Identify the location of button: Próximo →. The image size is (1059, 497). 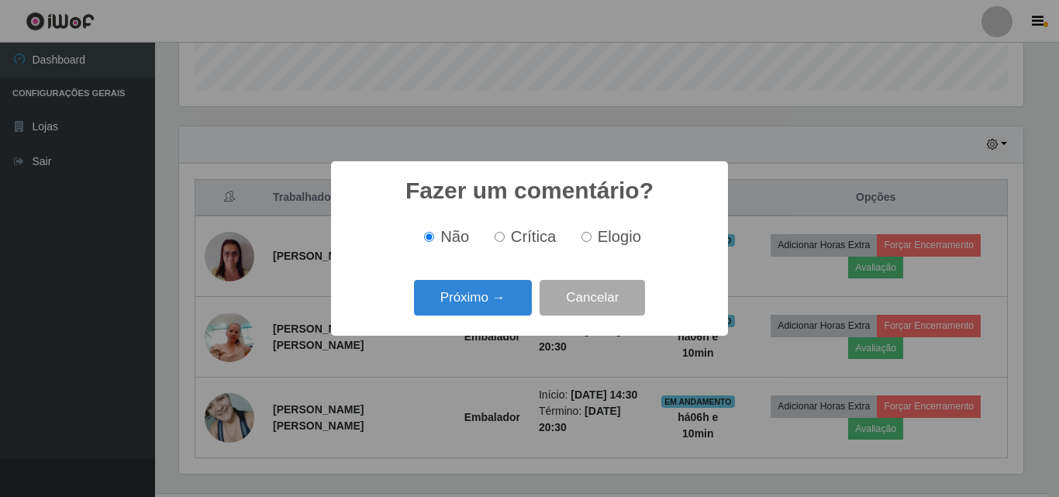
(473, 298).